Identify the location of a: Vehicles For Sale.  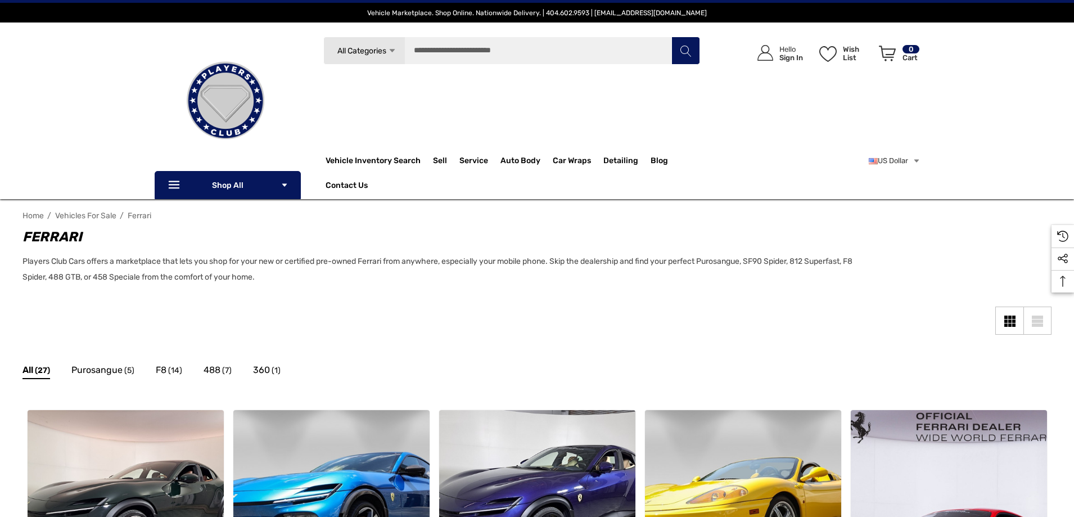
(85, 215).